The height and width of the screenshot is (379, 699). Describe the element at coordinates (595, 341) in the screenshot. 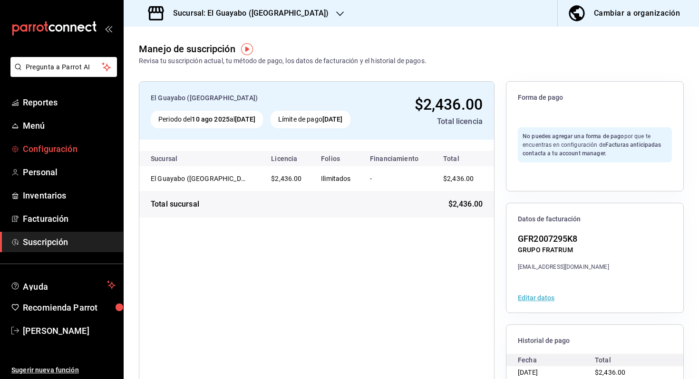

I see `span: Historial de pago` at that location.